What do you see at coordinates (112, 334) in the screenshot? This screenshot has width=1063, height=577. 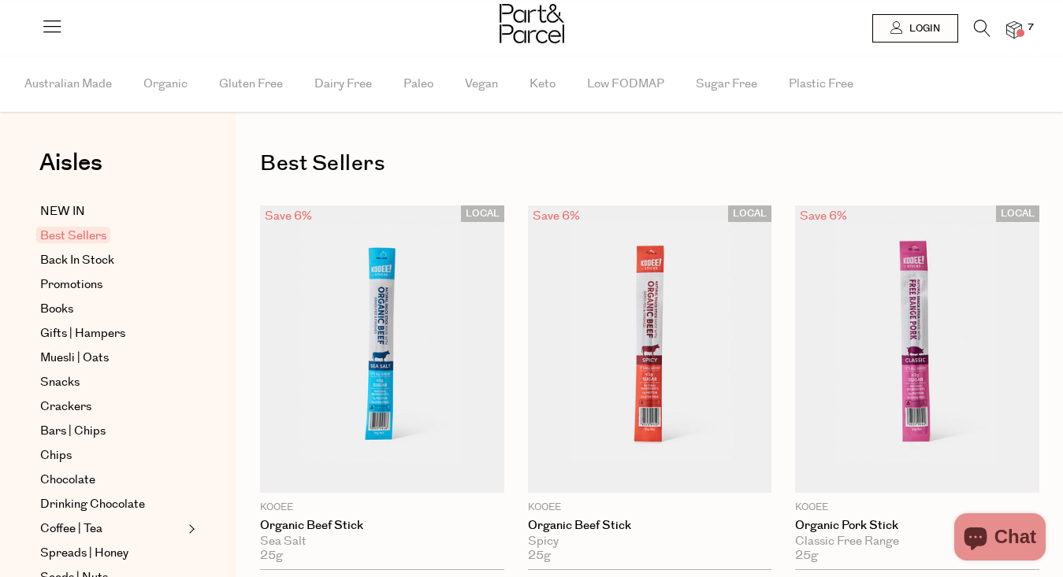 I see `a: Gifts | Hampers` at bounding box center [112, 334].